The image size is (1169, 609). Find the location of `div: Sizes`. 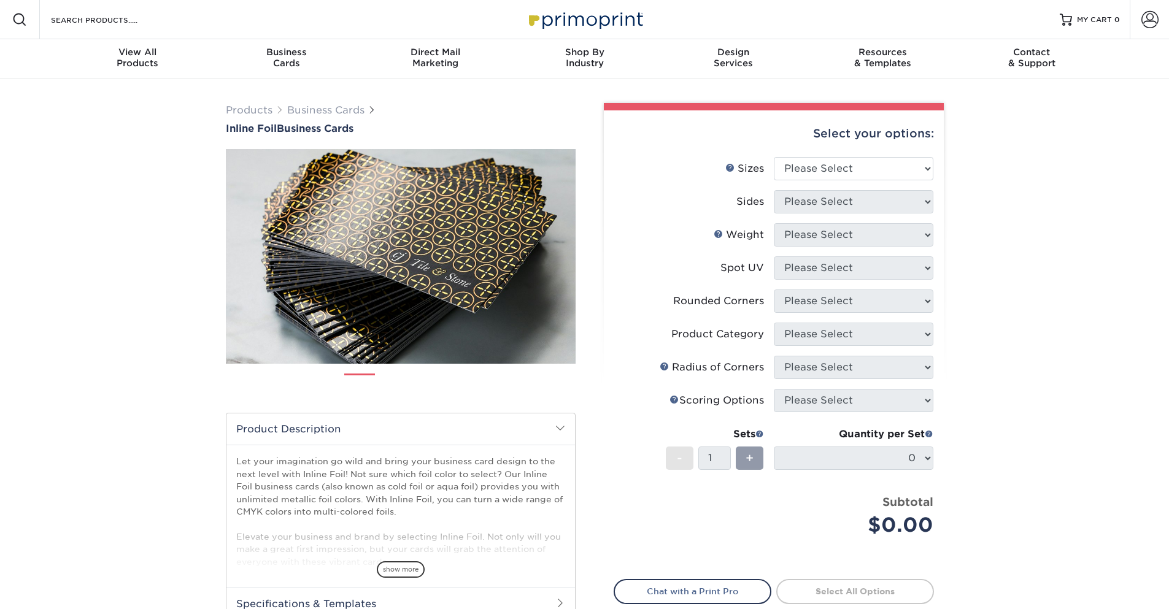

div: Sizes is located at coordinates (744, 169).